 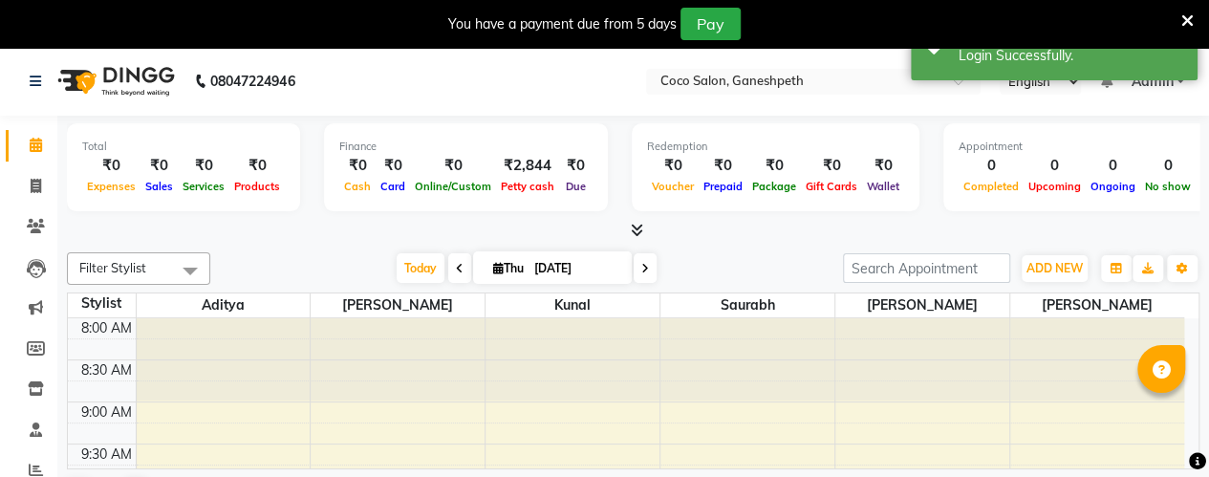 What do you see at coordinates (1054, 268) in the screenshot?
I see `span: ADD NEW` at bounding box center [1054, 268].